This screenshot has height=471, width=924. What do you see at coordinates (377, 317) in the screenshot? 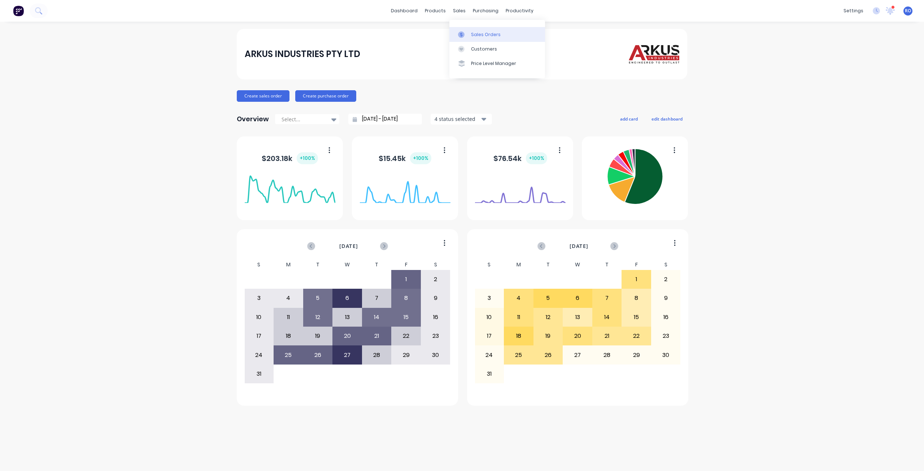
I see `div: 14` at bounding box center [377, 317].